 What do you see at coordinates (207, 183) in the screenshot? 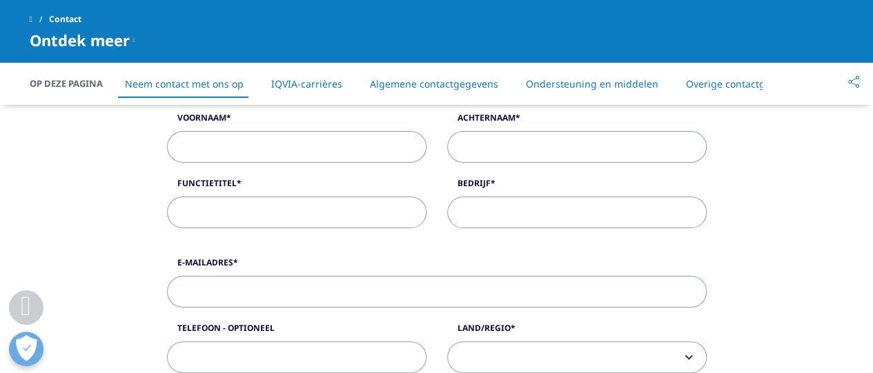
I see `font: Functietitel` at bounding box center [207, 183].